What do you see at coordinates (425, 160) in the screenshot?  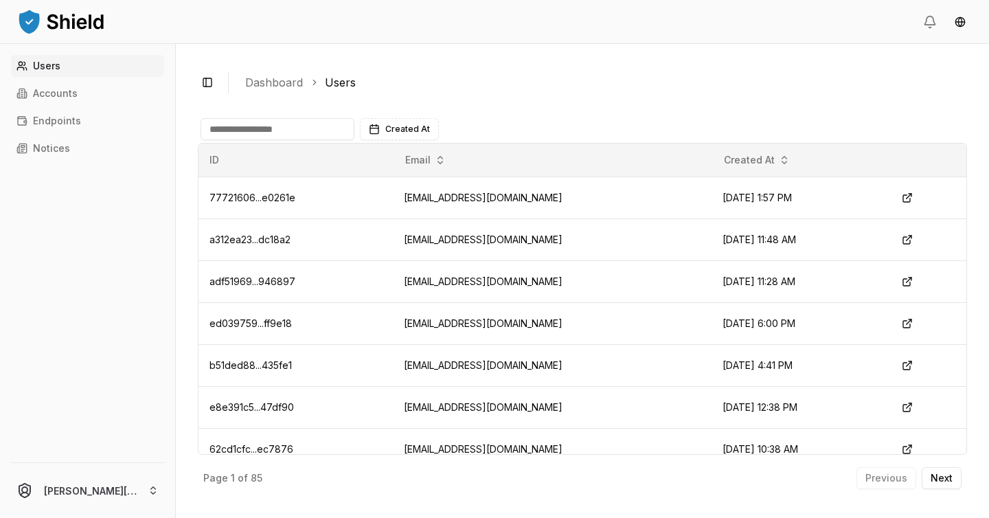 I see `button: Email` at bounding box center [425, 160].